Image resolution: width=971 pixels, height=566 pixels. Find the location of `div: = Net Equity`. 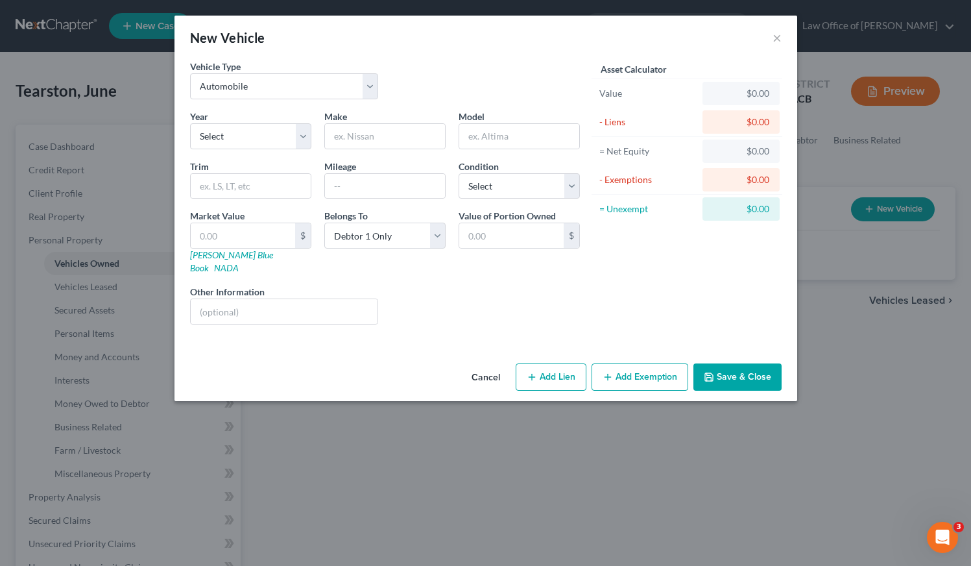

div: = Net Equity is located at coordinates (648, 151).